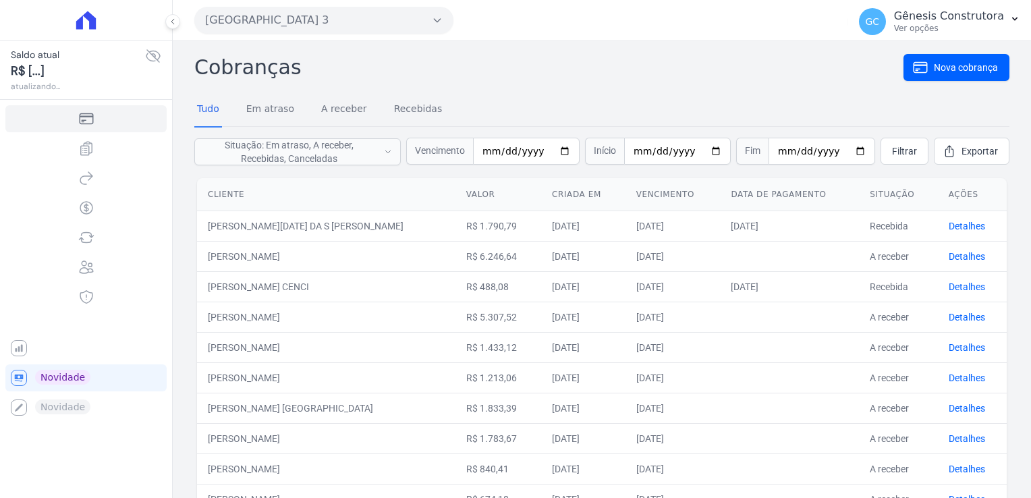  Describe the element at coordinates (583, 194) in the screenshot. I see `th: Criada em` at that location.